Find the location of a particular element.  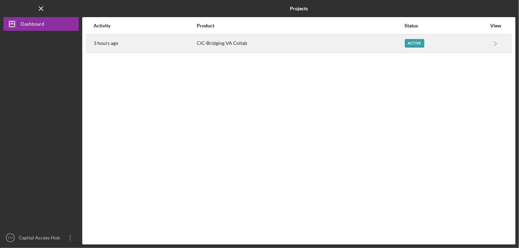

time: 2025-10-14 18:29 is located at coordinates (106, 43).